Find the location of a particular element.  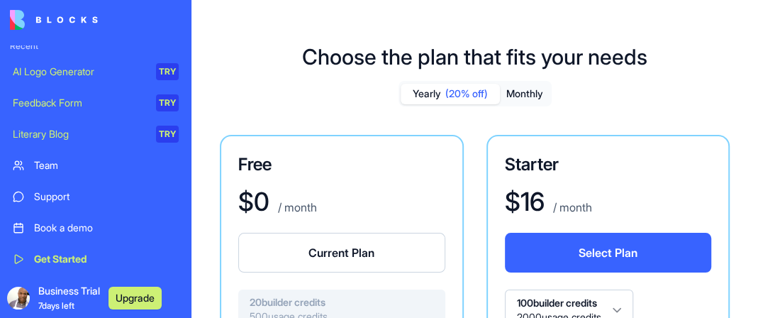

button: Current Plan is located at coordinates (342, 253).